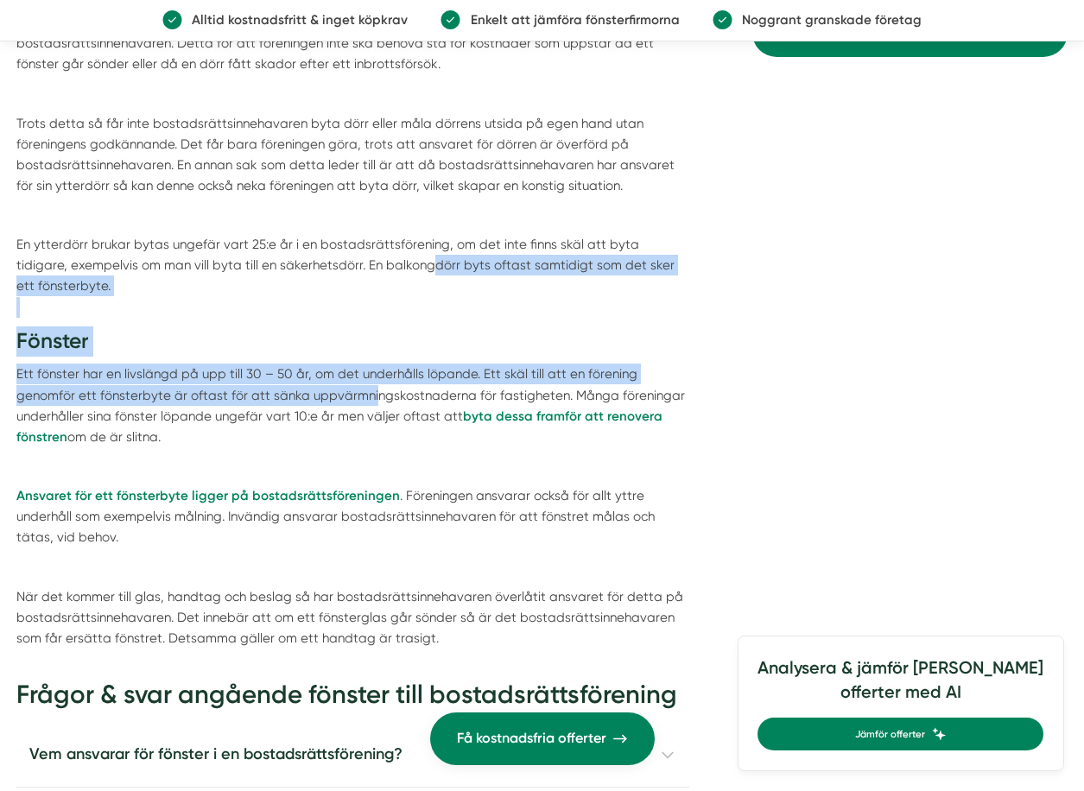 This screenshot has height=791, width=1084. I want to click on strong: byta dessa framför att renovera fönstren, so click(339, 427).